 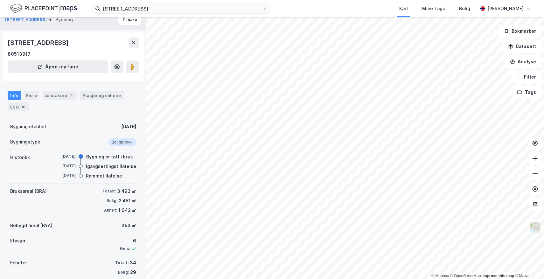 What do you see at coordinates (64, 20) in the screenshot?
I see `div: Bygning` at bounding box center [64, 20].